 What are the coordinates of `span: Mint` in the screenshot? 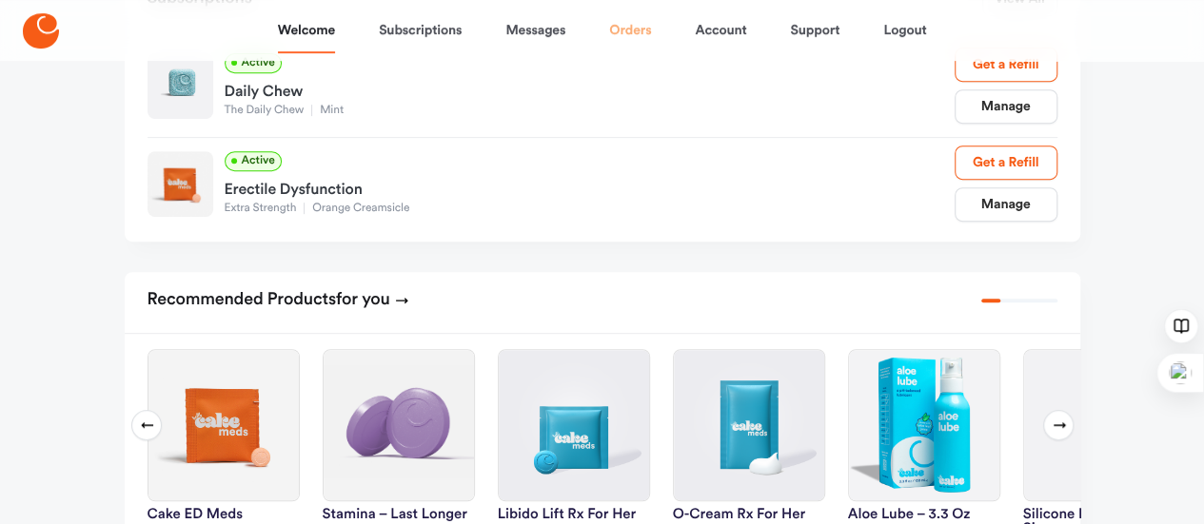 It's located at (331, 110).